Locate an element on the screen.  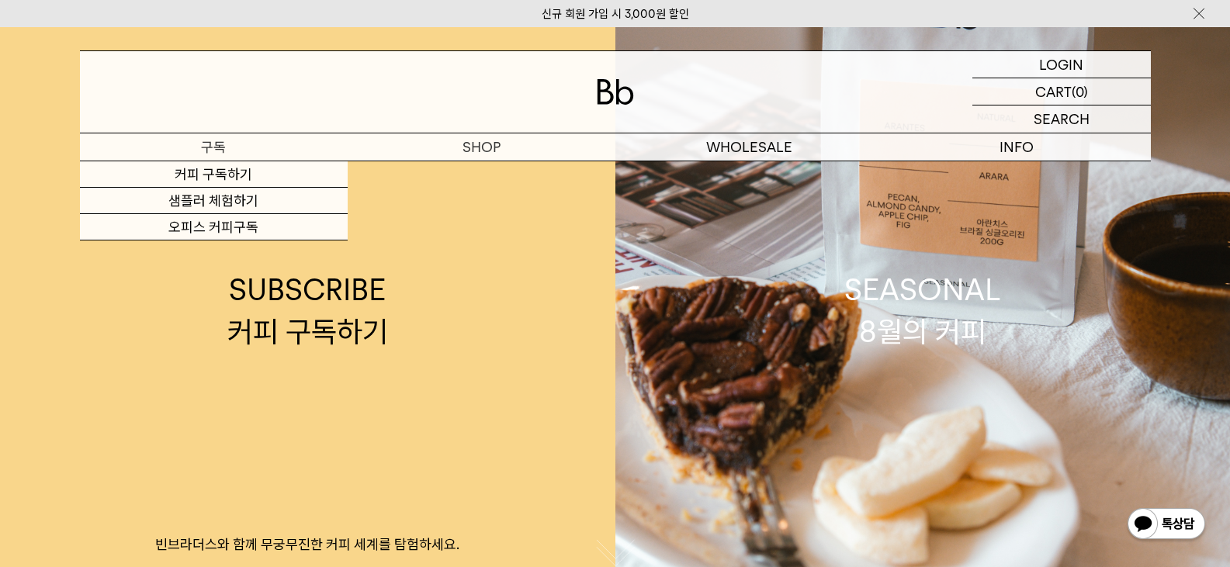
div: SUBSCRIBE 커피 구독하기 is located at coordinates (307, 311).